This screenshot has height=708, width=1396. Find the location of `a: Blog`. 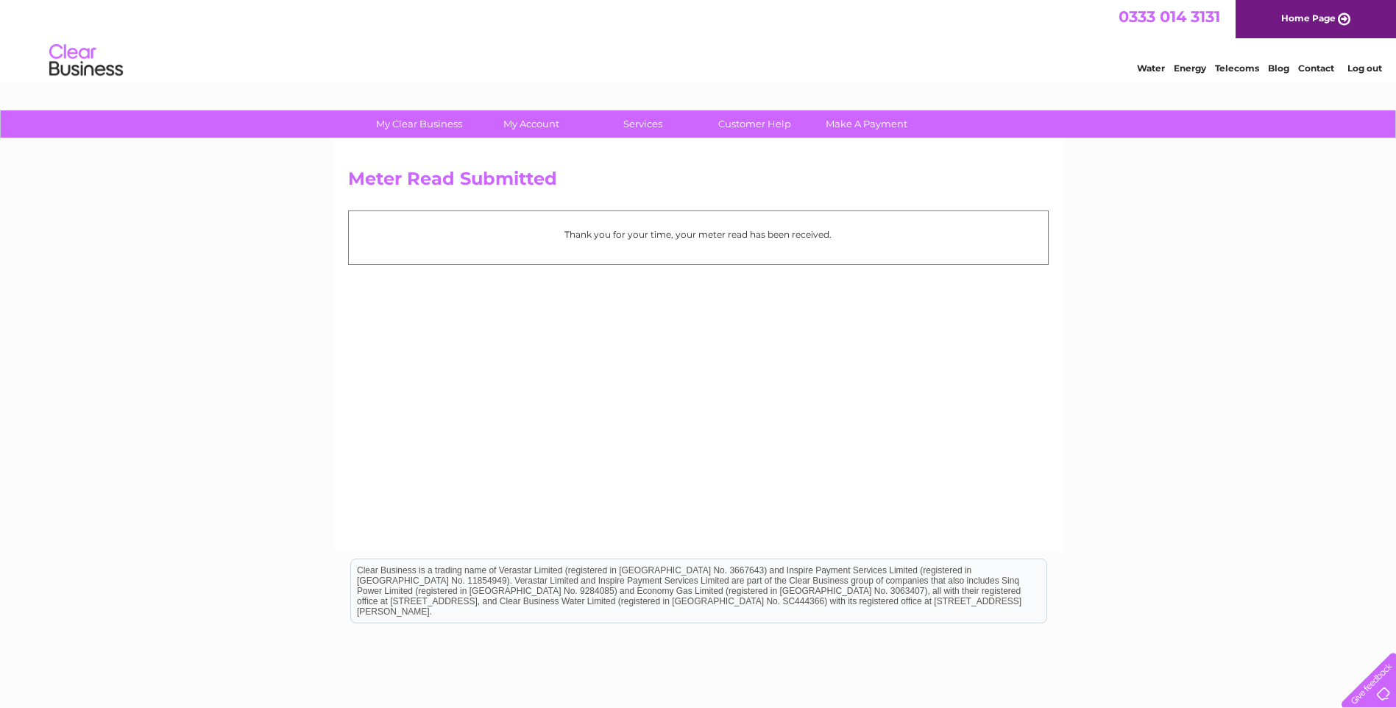

a: Blog is located at coordinates (1278, 68).